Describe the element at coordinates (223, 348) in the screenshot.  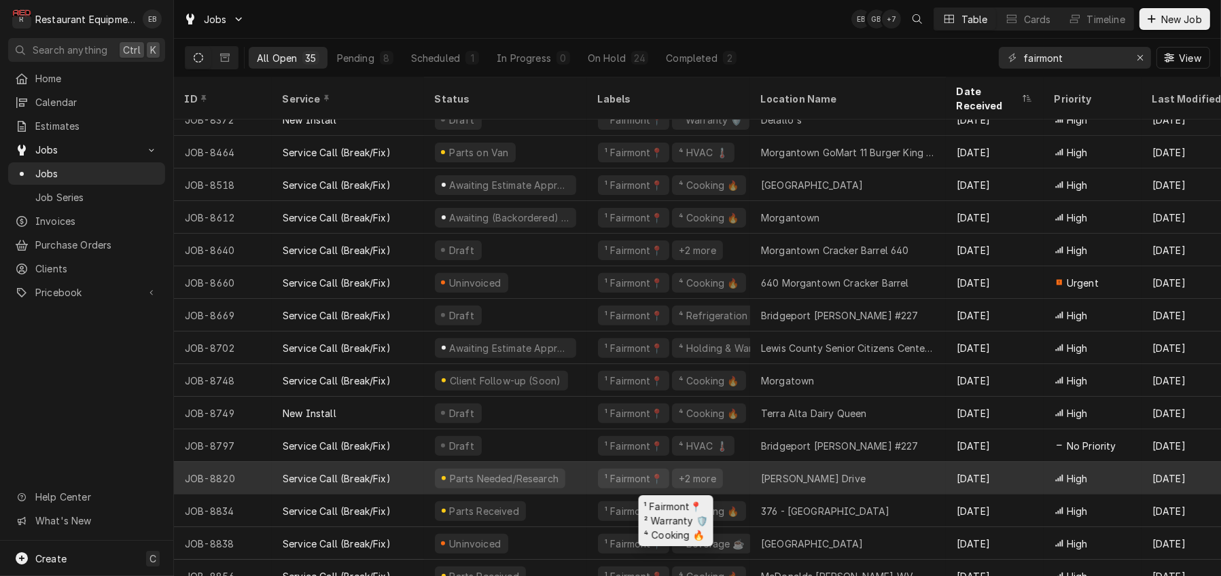
I see `div: JOB-8702` at that location.